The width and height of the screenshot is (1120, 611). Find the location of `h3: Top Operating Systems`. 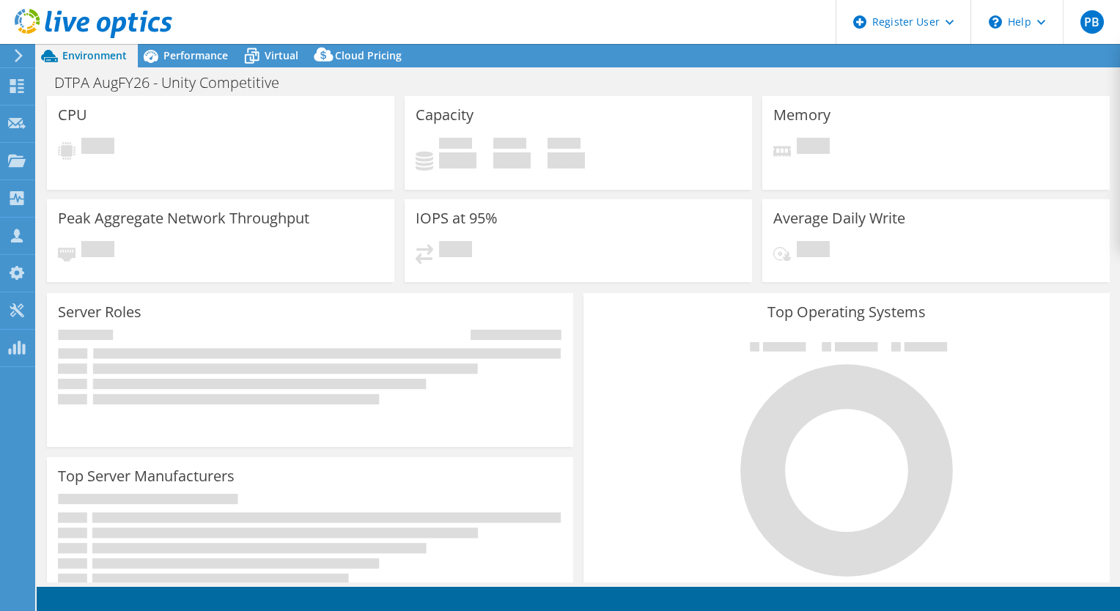

h3: Top Operating Systems is located at coordinates (846, 312).